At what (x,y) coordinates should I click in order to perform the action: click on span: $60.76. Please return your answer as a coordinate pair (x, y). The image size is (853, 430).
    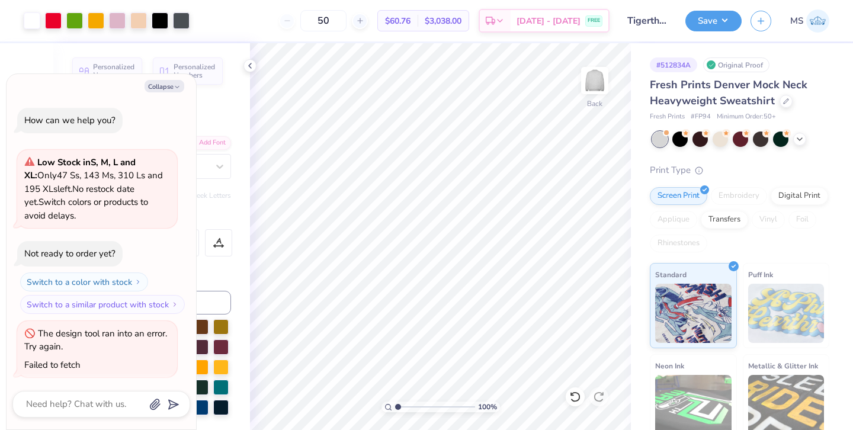
    Looking at the image, I should click on (397, 21).